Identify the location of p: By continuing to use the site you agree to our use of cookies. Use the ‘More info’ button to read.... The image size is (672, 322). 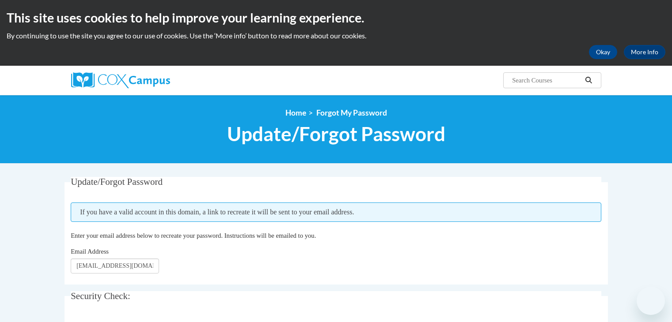
(336, 36).